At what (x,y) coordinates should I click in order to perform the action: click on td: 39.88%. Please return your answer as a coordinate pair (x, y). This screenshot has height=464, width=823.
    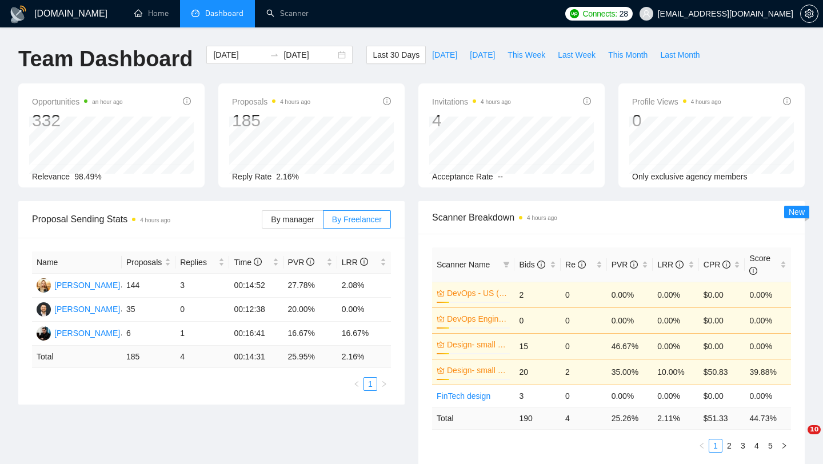
    Looking at the image, I should click on (768, 371).